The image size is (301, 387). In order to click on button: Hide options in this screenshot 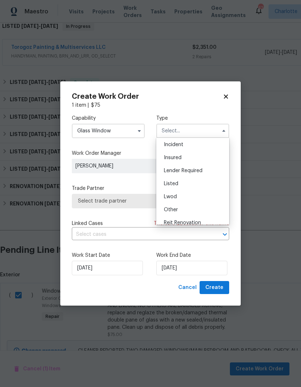, I will do `click(224, 131)`.